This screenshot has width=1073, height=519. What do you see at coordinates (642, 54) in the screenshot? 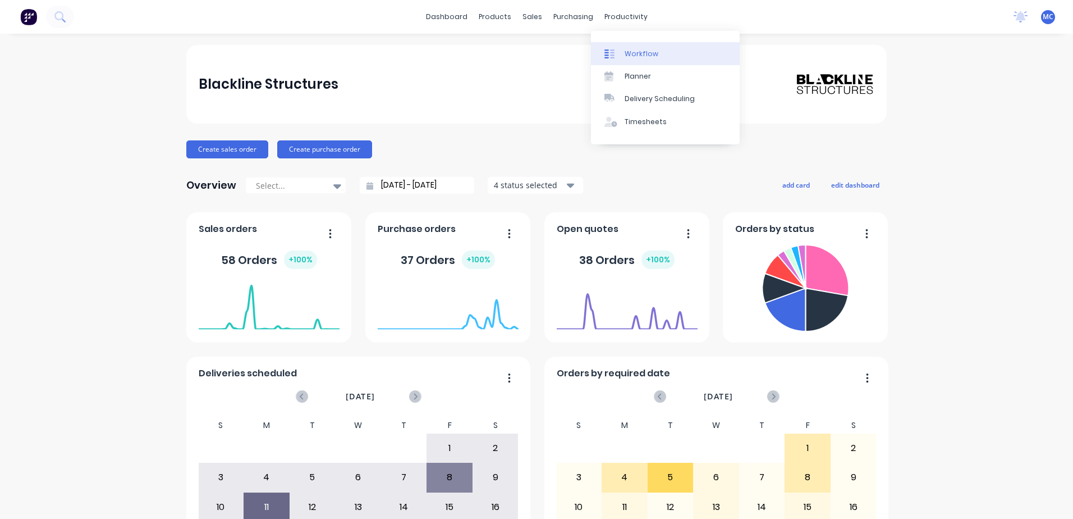
I see `div: Workflow` at bounding box center [642, 54].